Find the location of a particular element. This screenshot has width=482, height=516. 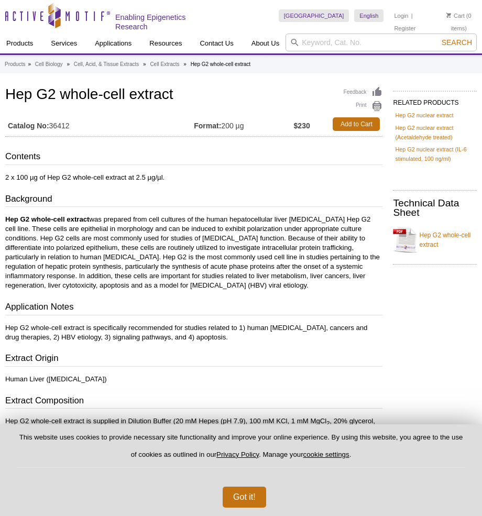

h3: Extract Origin is located at coordinates (194, 360).